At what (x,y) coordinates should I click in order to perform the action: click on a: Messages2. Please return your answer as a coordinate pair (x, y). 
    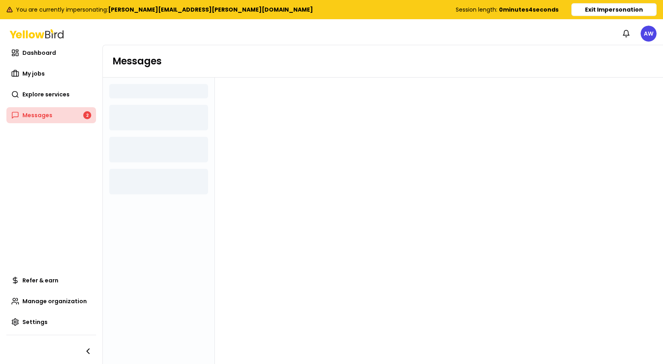
    Looking at the image, I should click on (51, 115).